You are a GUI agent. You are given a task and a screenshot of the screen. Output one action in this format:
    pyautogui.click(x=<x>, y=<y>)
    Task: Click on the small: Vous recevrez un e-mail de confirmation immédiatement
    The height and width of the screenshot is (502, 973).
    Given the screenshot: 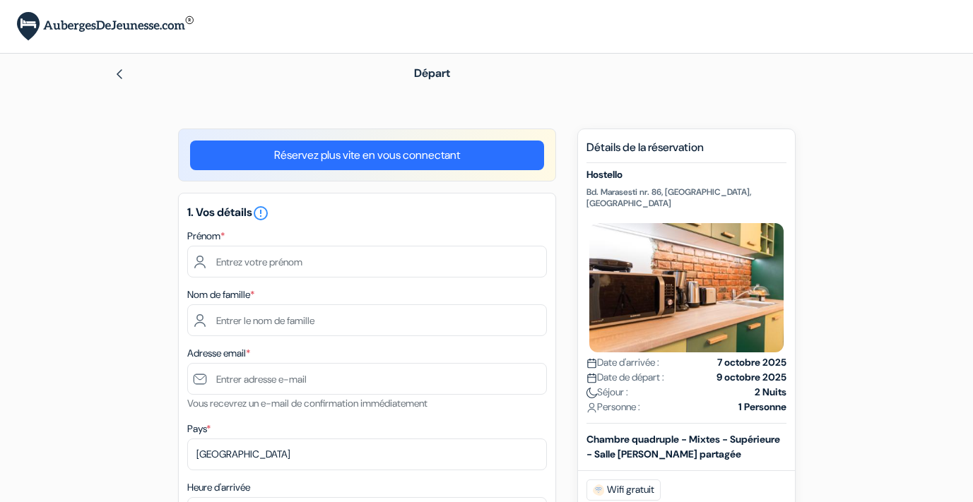 What is the action you would take?
    pyautogui.click(x=307, y=403)
    